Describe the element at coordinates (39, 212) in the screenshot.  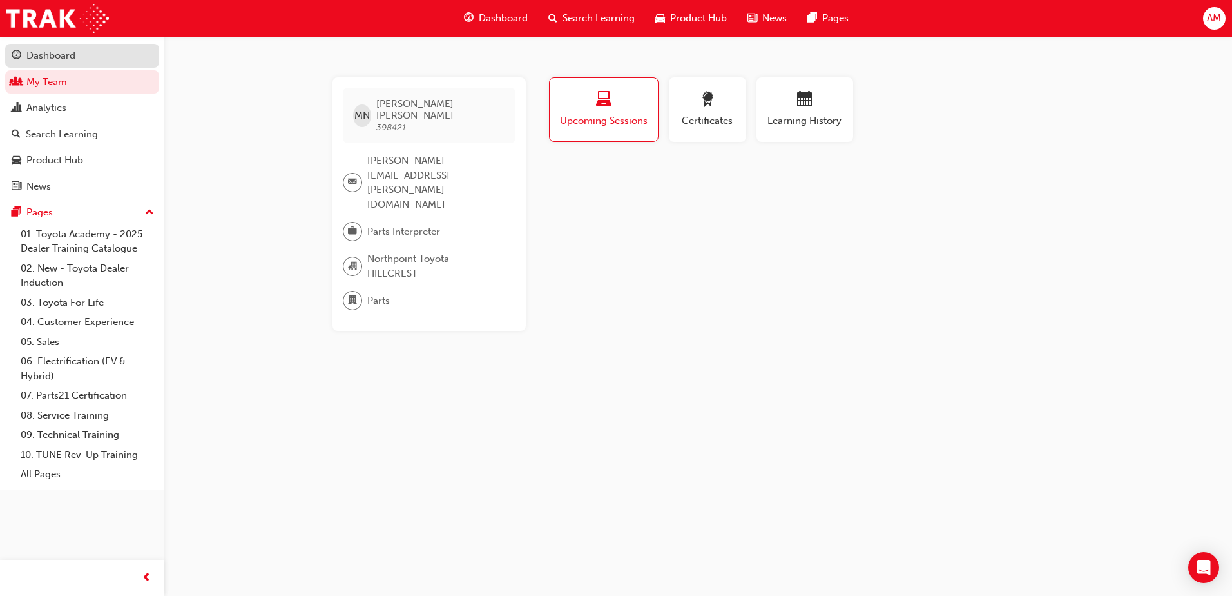
I see `div: Pages` at that location.